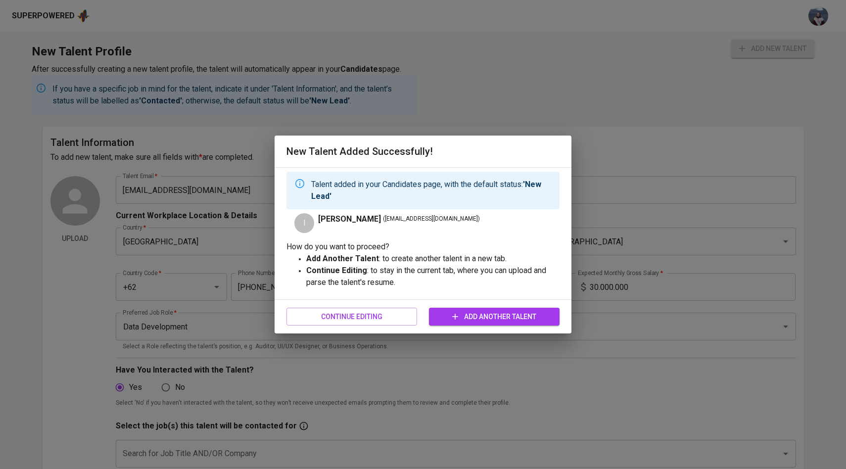  I want to click on p: : to create another talent in a new tab., so click(433, 259).